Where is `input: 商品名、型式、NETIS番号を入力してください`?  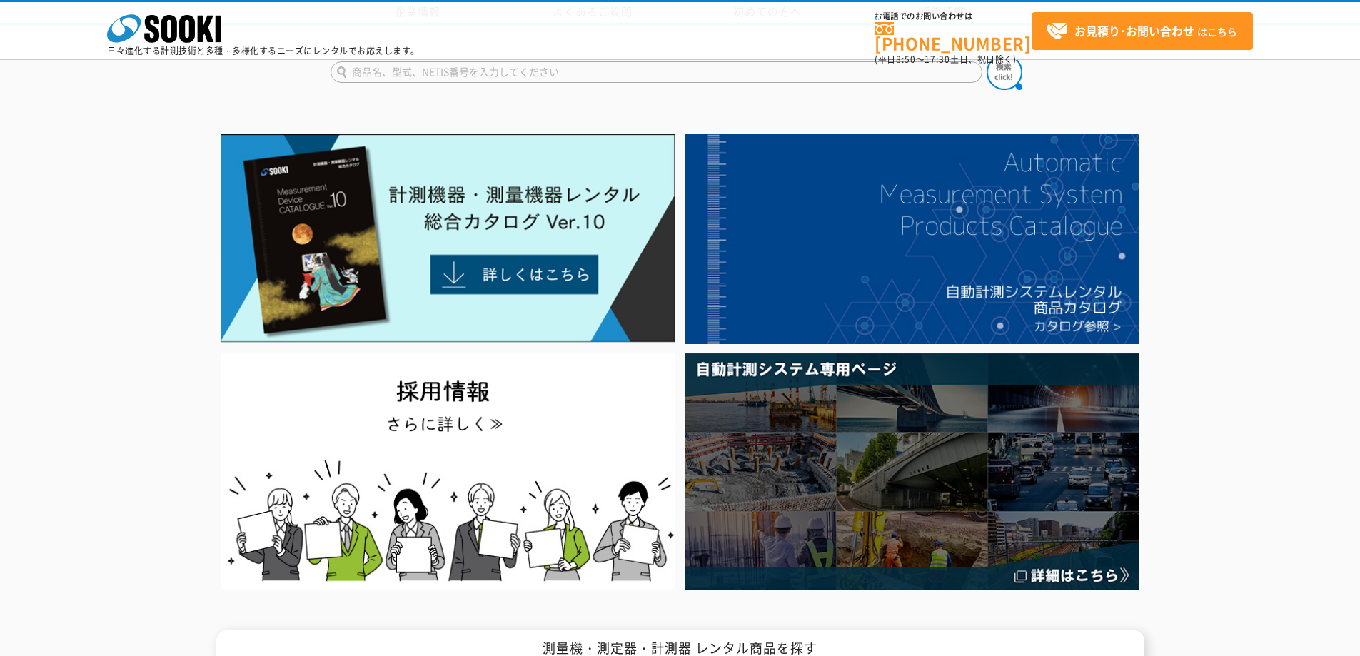
input: 商品名、型式、NETIS番号を入力してください is located at coordinates (656, 72).